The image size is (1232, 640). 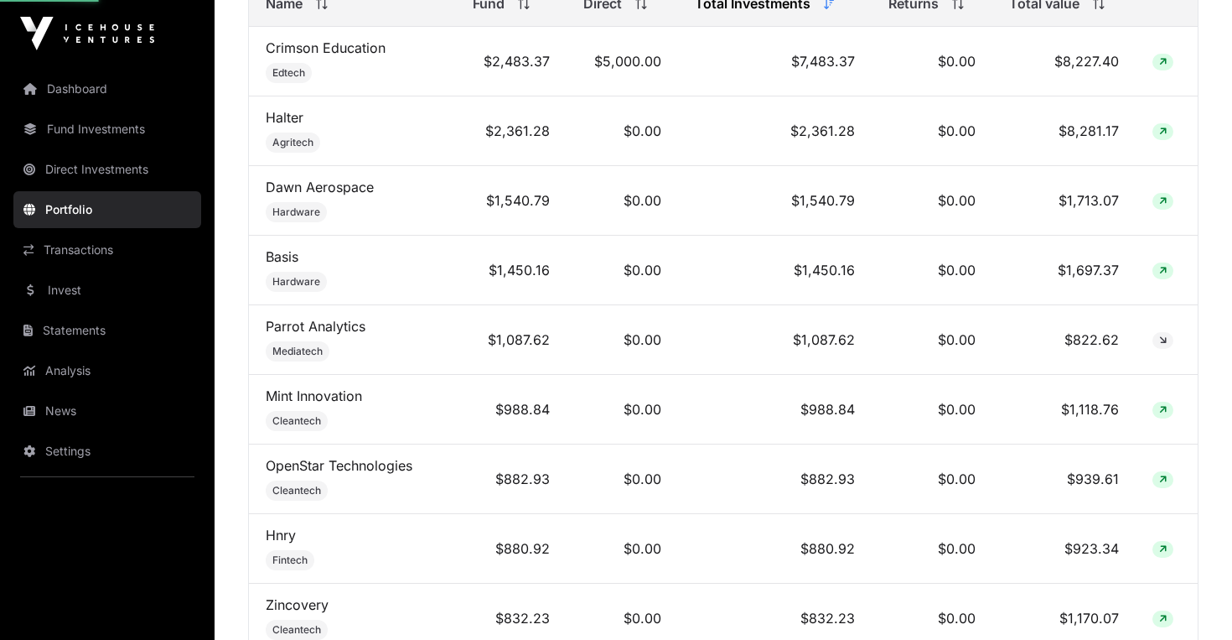 What do you see at coordinates (87, 34) in the screenshot?
I see `img: Icehouse Ventures Logo` at bounding box center [87, 34].